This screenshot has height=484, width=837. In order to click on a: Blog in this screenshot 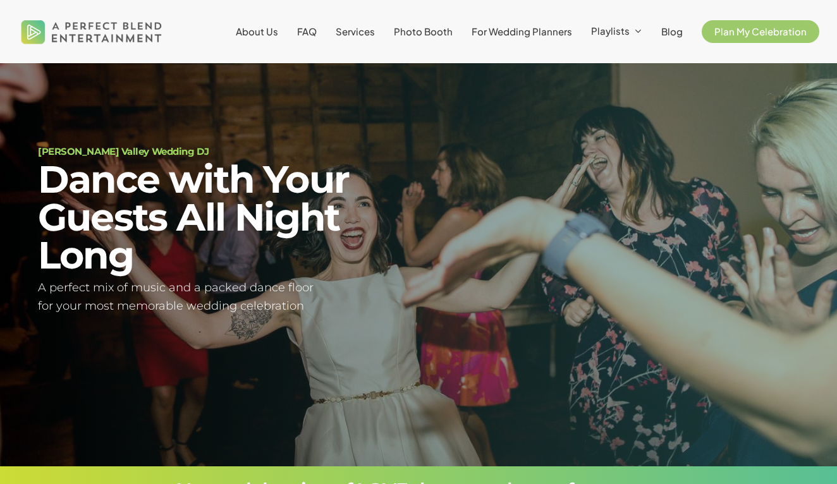, I will do `click(672, 32)`.